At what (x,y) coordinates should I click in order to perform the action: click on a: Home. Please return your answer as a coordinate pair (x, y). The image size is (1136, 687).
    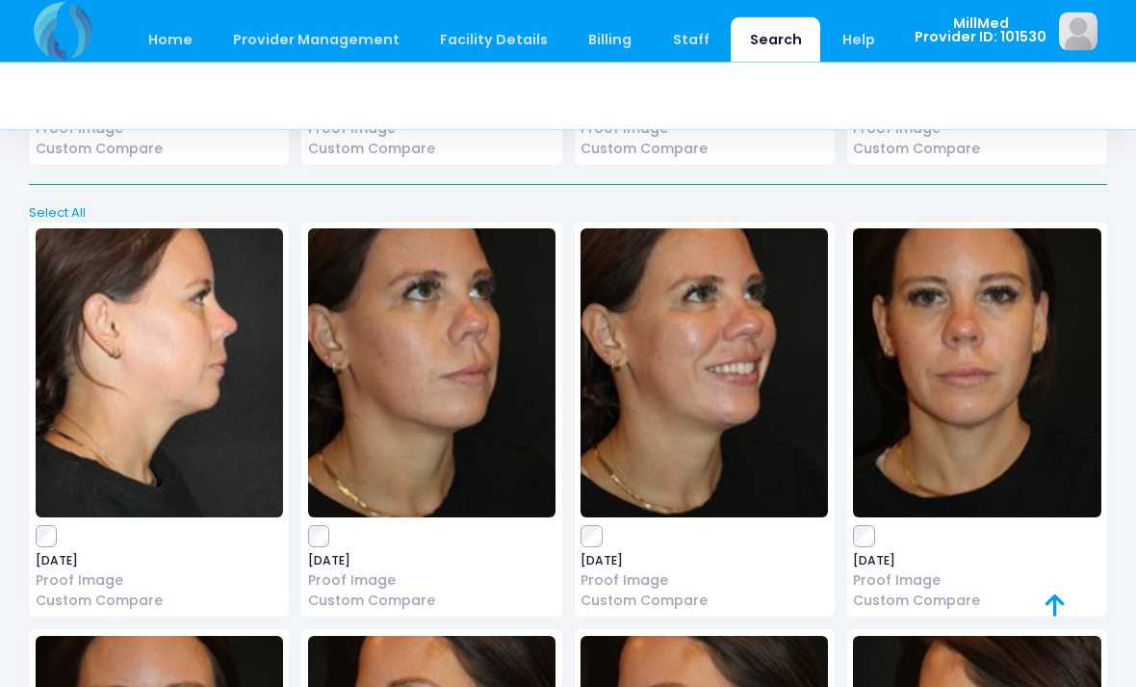
    Looking at the image, I should click on (170, 39).